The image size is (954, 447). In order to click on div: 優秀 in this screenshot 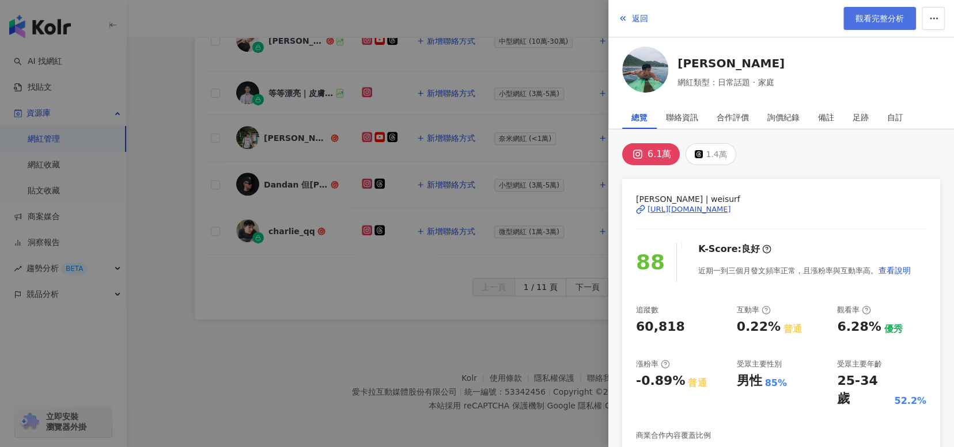, I will do `click(893, 329)`.